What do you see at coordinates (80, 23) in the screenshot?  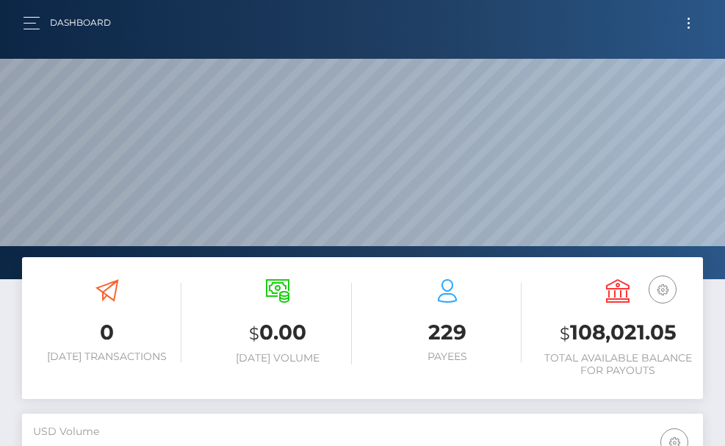 I see `a: Dashboard` at bounding box center [80, 23].